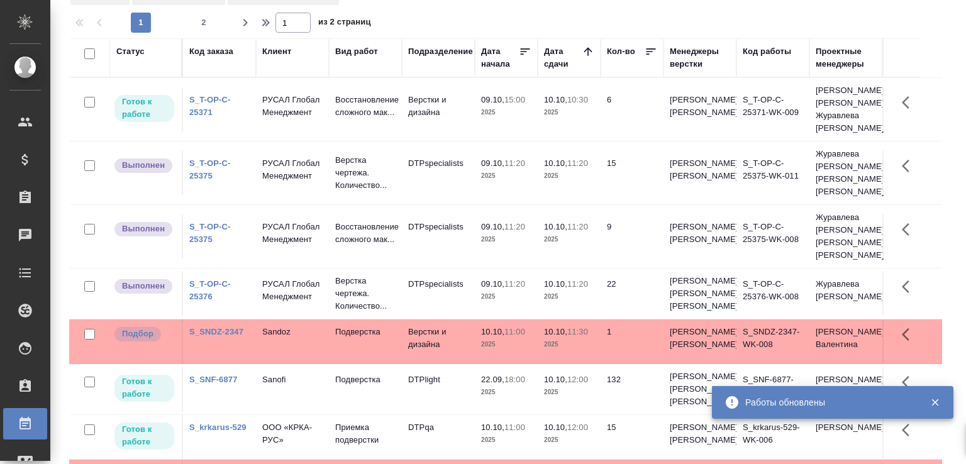 This screenshot has height=464, width=966. What do you see at coordinates (700, 58) in the screenshot?
I see `div: Менеджеры верстки` at bounding box center [700, 58].